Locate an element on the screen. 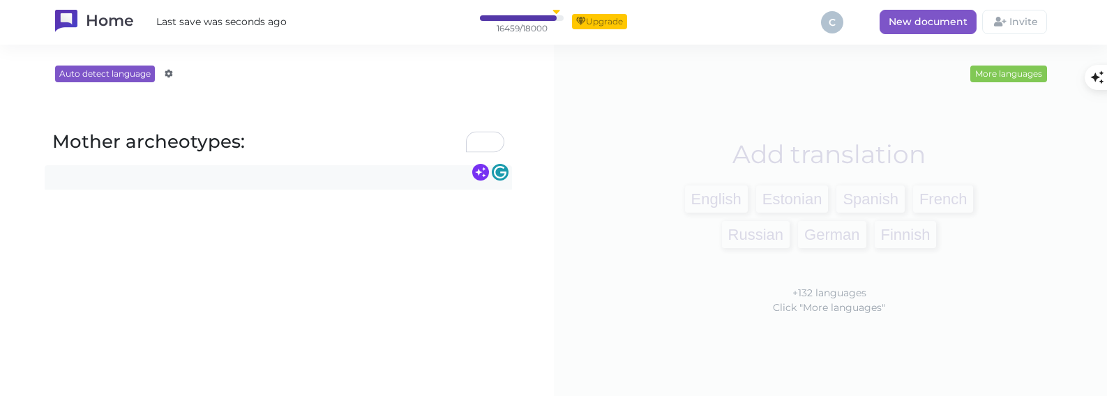 This screenshot has height=396, width=1107. span: Auto detect language is located at coordinates (105, 74).